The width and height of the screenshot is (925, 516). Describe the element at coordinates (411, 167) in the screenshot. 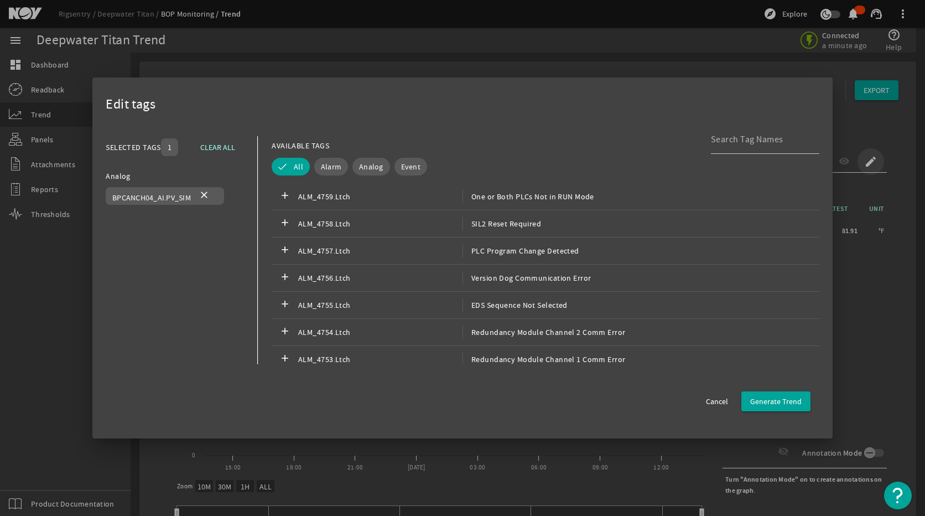

I see `span: Event` at that location.